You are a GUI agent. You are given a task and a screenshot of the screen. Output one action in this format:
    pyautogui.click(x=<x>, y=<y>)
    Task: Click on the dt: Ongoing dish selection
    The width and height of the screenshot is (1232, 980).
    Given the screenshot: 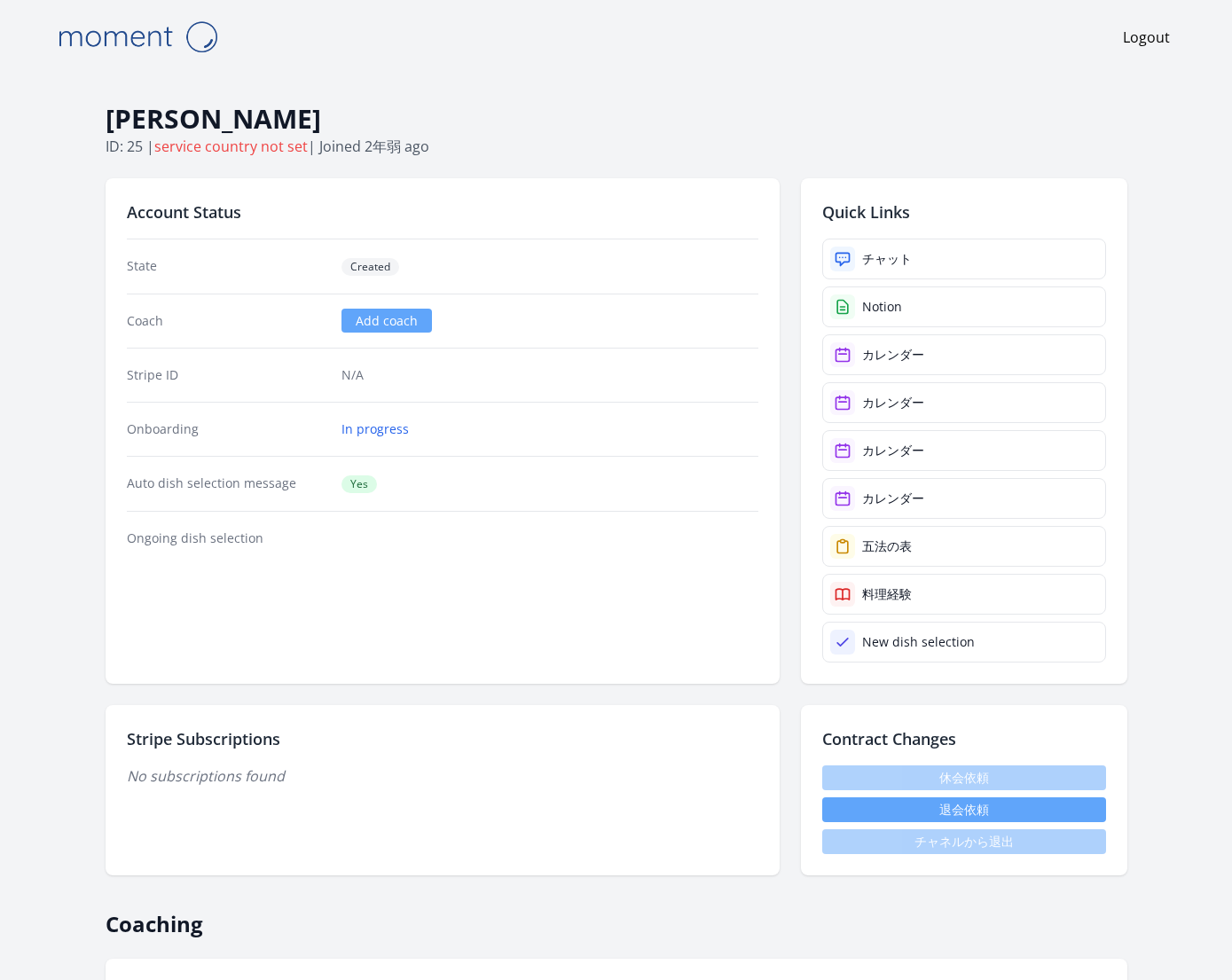 What is the action you would take?
    pyautogui.click(x=228, y=538)
    